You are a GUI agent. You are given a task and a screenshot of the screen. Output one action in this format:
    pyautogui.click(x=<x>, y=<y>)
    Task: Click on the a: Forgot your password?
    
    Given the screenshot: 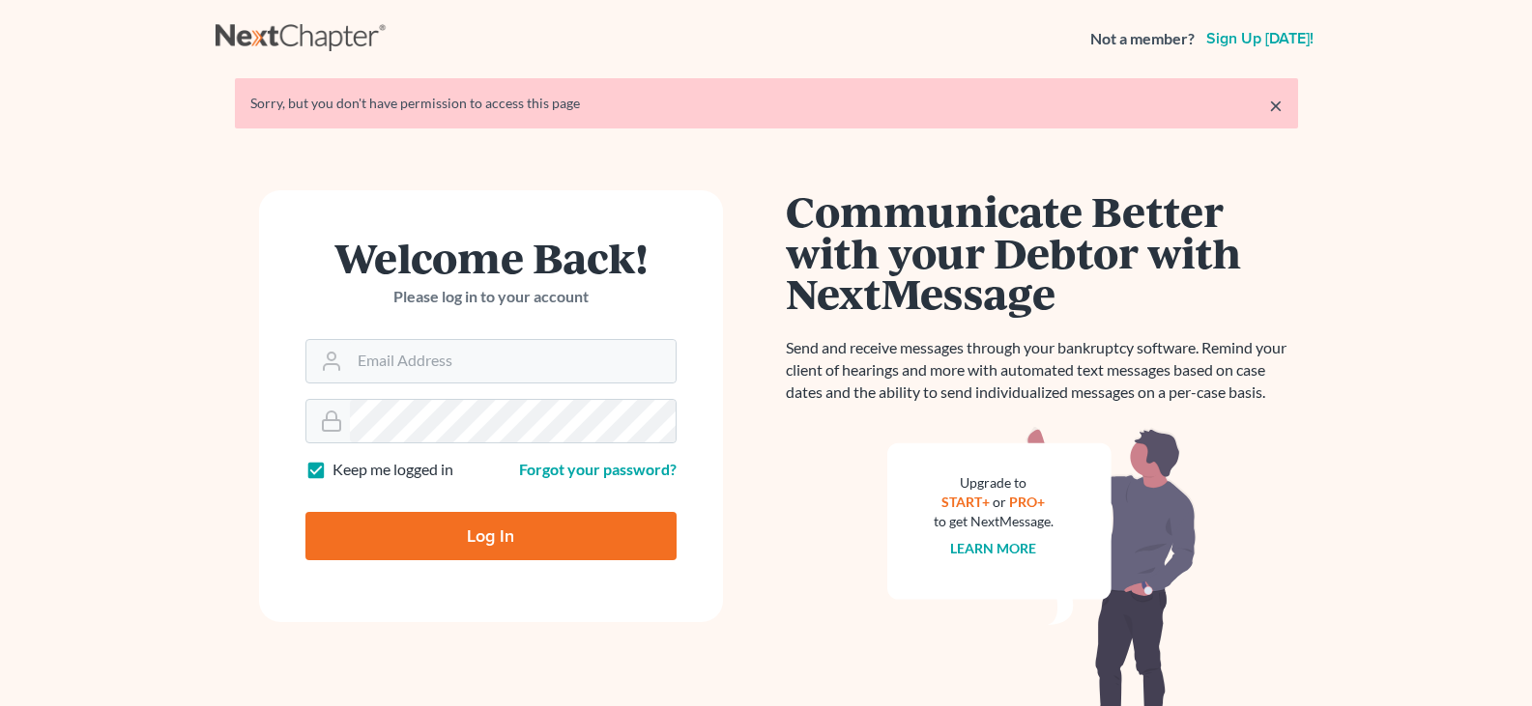 What is the action you would take?
    pyautogui.click(x=597, y=469)
    